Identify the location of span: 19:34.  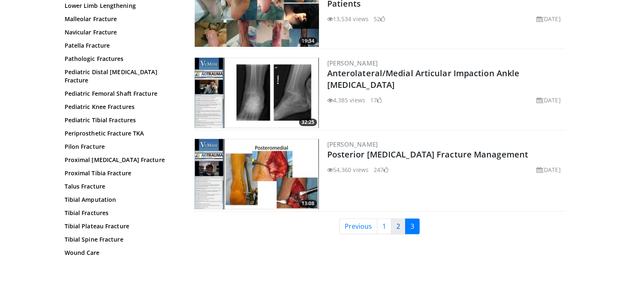
(308, 41).